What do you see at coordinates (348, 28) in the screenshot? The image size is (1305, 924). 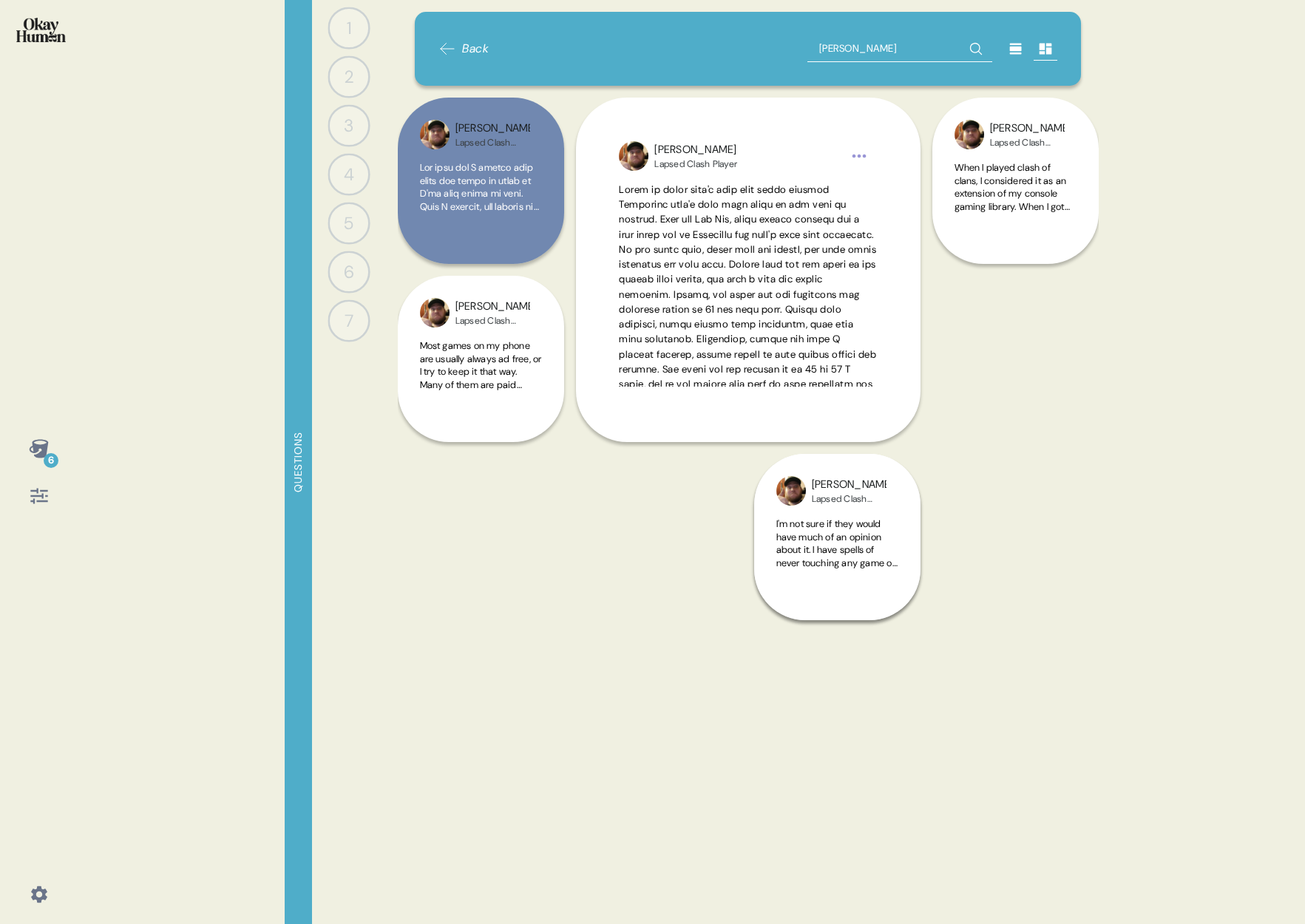 I see `div: 1` at bounding box center [348, 28].